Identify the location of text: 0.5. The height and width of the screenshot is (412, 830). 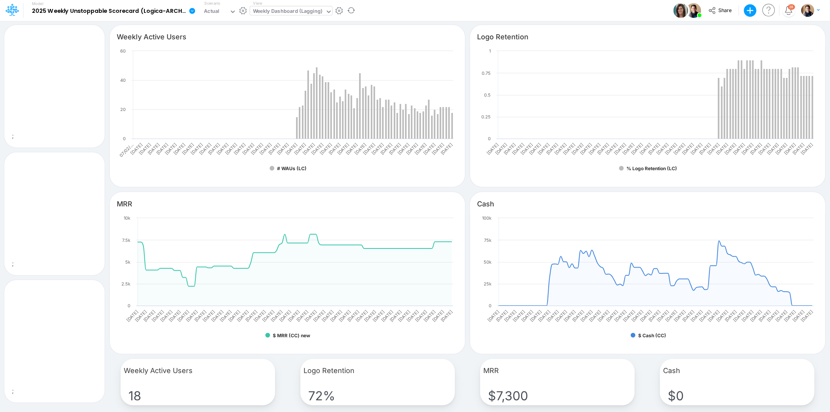
(487, 95).